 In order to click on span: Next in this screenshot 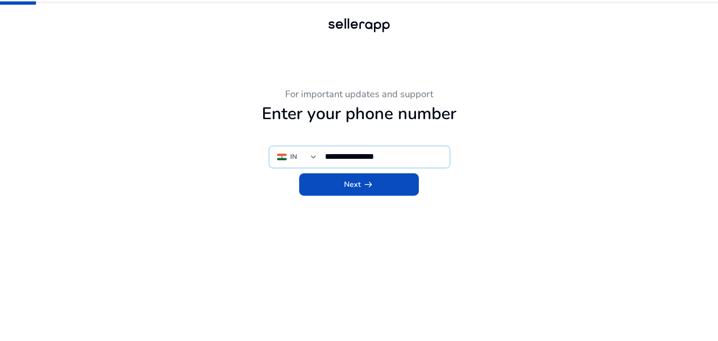, I will do `click(359, 185)`.